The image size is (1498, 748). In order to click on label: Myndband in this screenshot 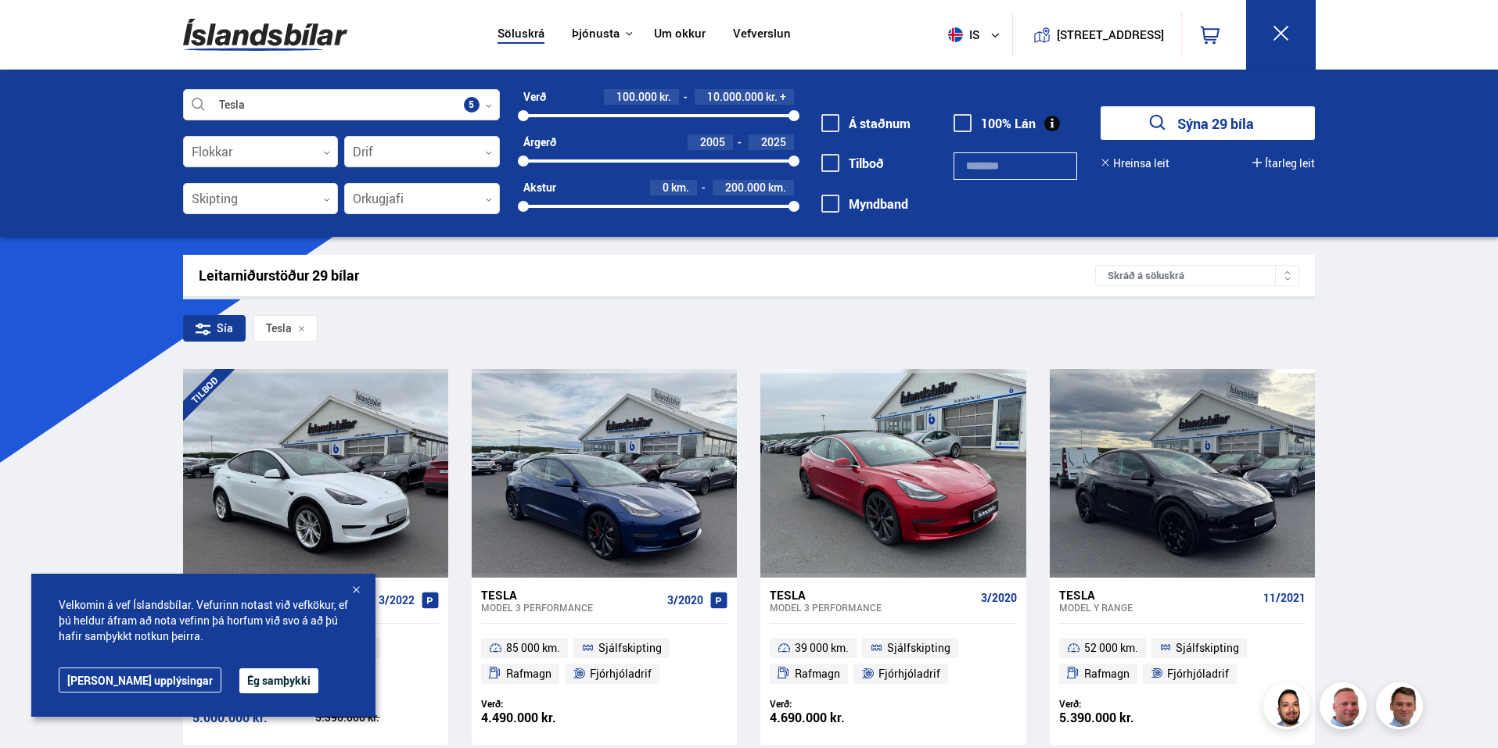, I will do `click(864, 204)`.